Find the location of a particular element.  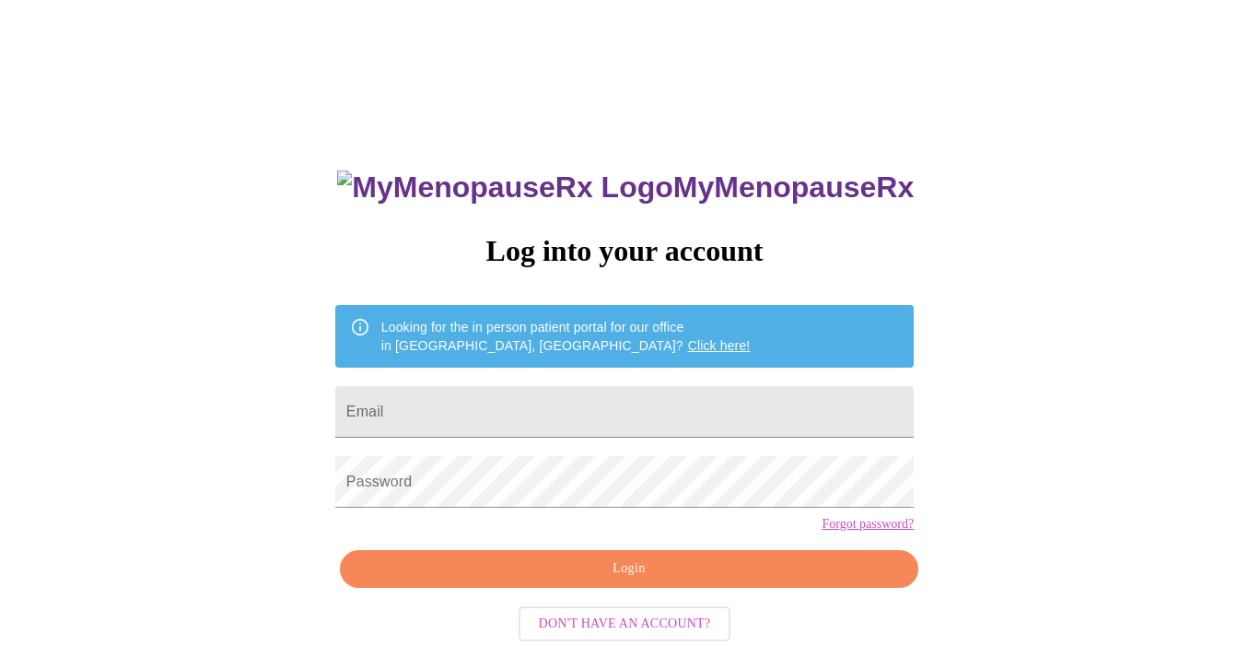

img: MyMenopauseRx Logo is located at coordinates (505, 187).